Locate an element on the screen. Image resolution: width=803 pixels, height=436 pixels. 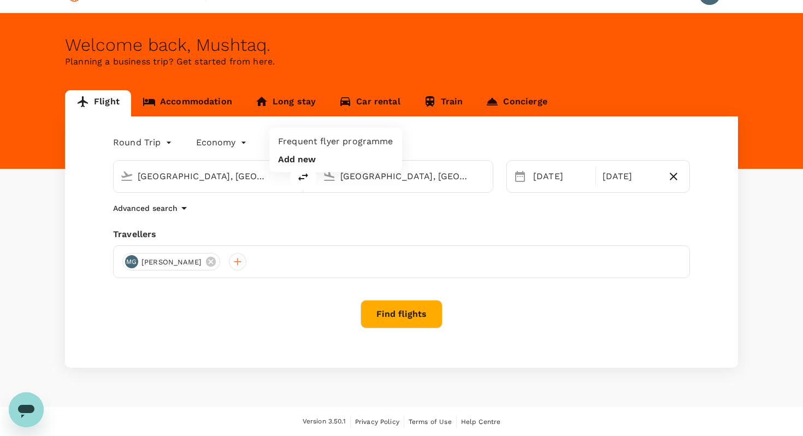
div: Welcome back , Mushtaq . is located at coordinates (402, 45).